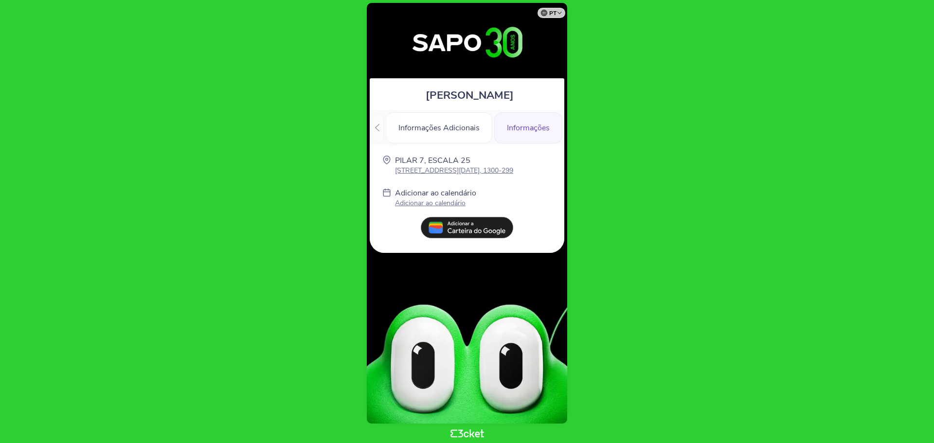 The image size is (934, 443). I want to click on a: Informações Adicionais, so click(439, 127).